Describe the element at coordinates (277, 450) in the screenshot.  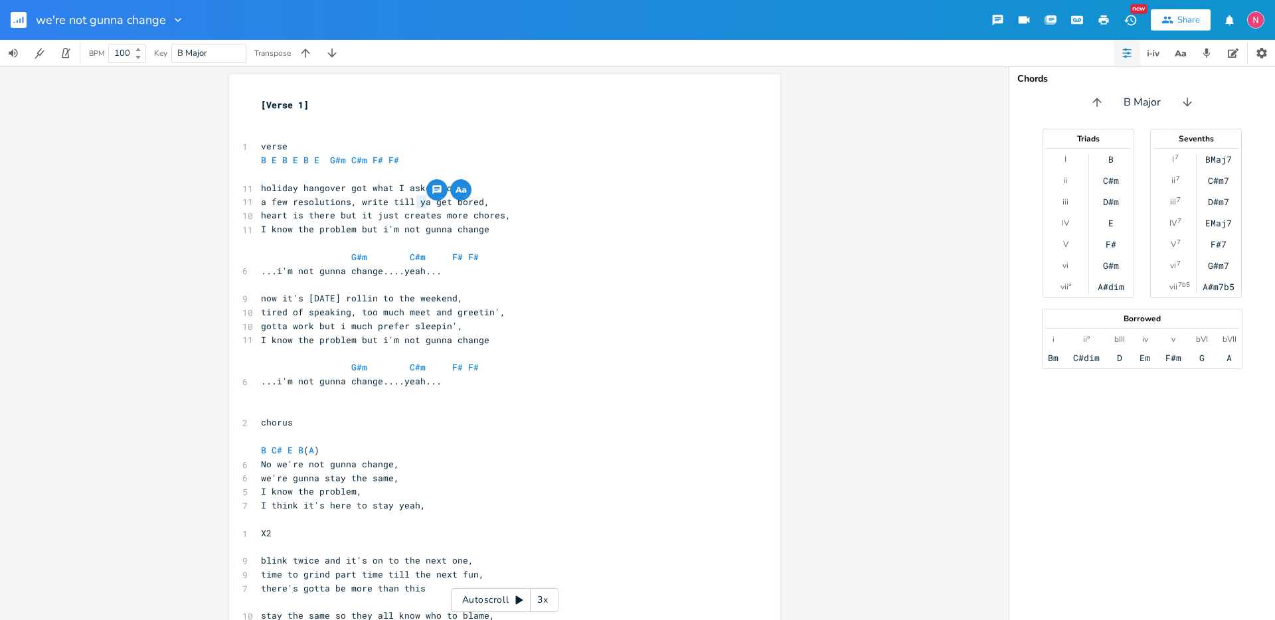
I see `span: C#` at that location.